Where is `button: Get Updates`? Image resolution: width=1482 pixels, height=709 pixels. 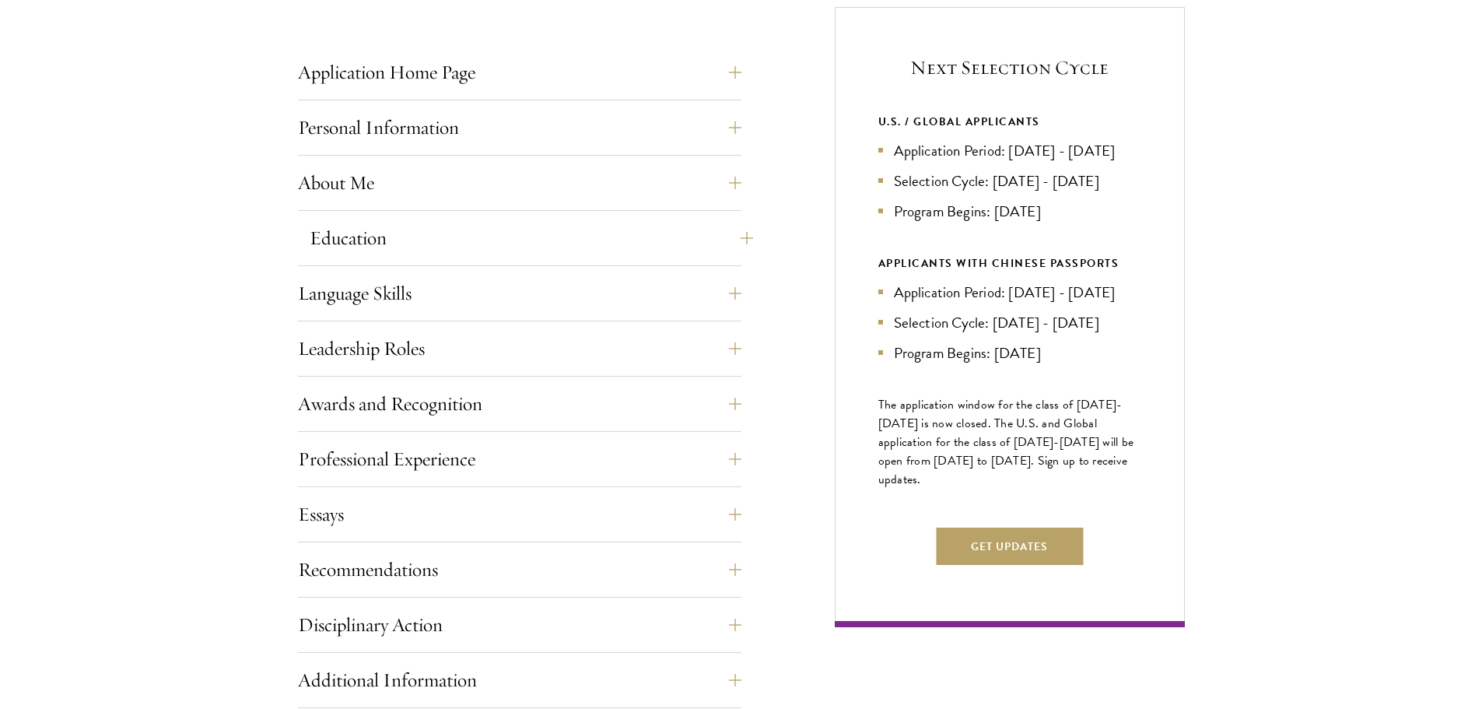 button: Get Updates is located at coordinates (1009, 546).